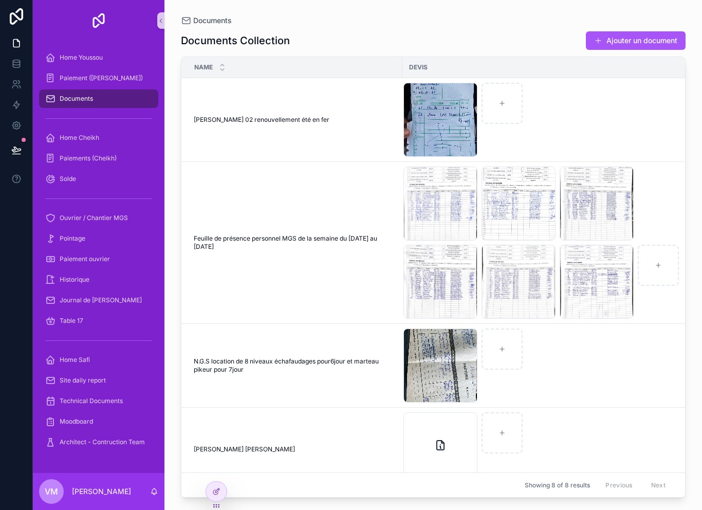 Image resolution: width=702 pixels, height=510 pixels. I want to click on span: Table 17, so click(71, 321).